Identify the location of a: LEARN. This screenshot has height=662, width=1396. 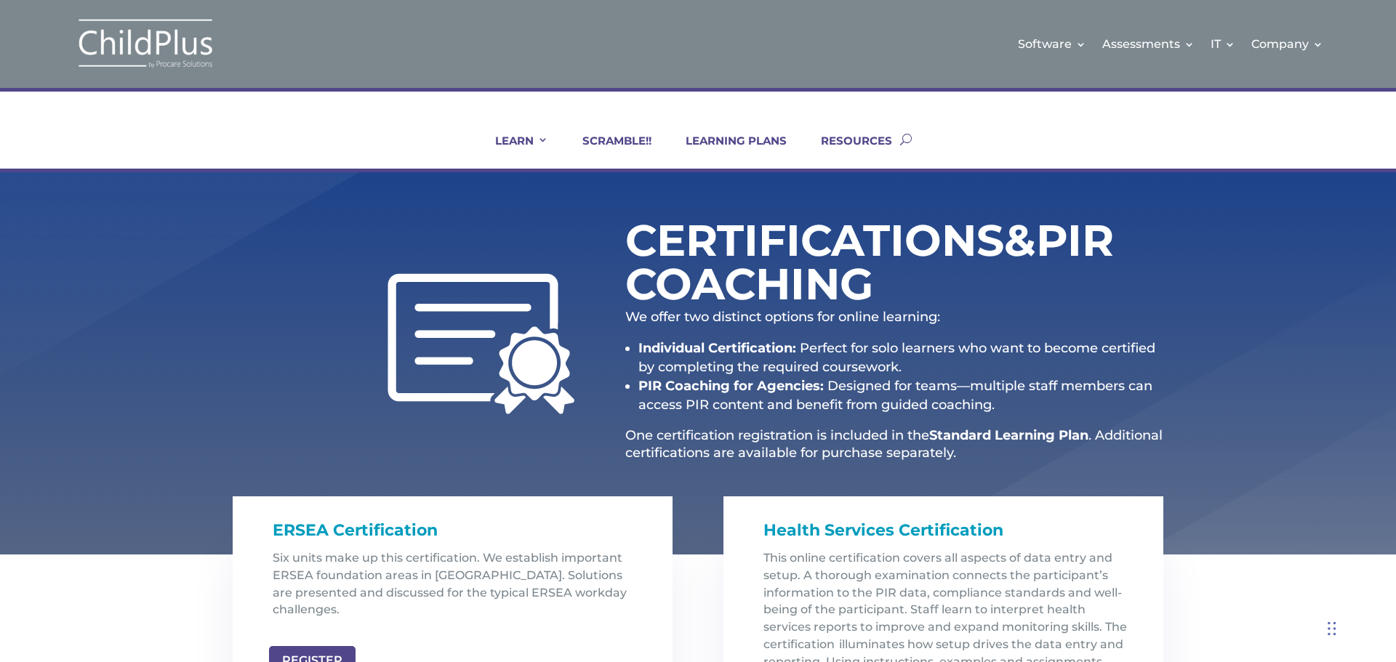
(513, 151).